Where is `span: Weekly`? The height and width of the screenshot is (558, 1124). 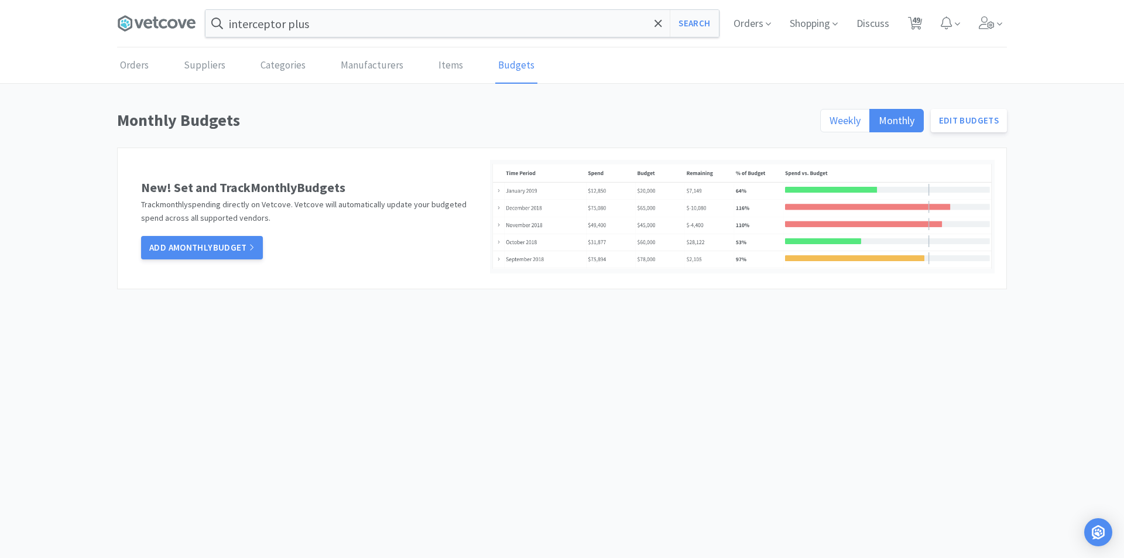 span: Weekly is located at coordinates (845, 120).